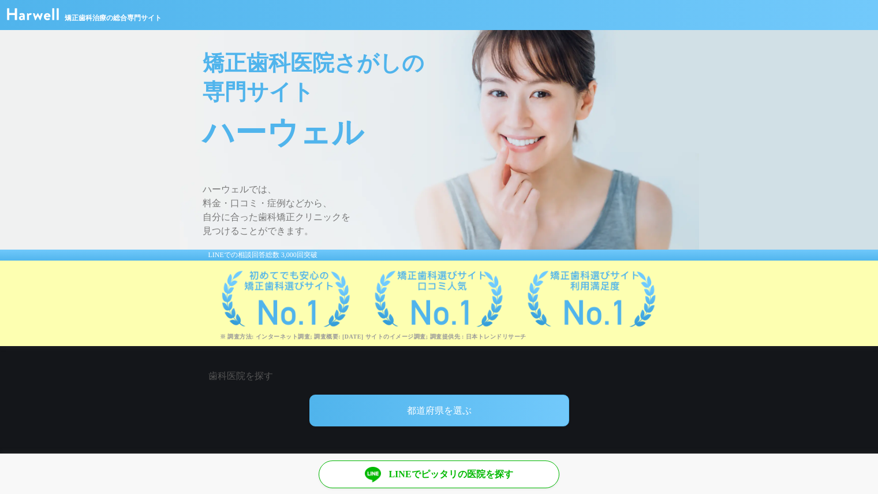 The image size is (878, 494). Describe the element at coordinates (113, 18) in the screenshot. I see `span: 矯正歯科治療の総合専門サイト` at that location.